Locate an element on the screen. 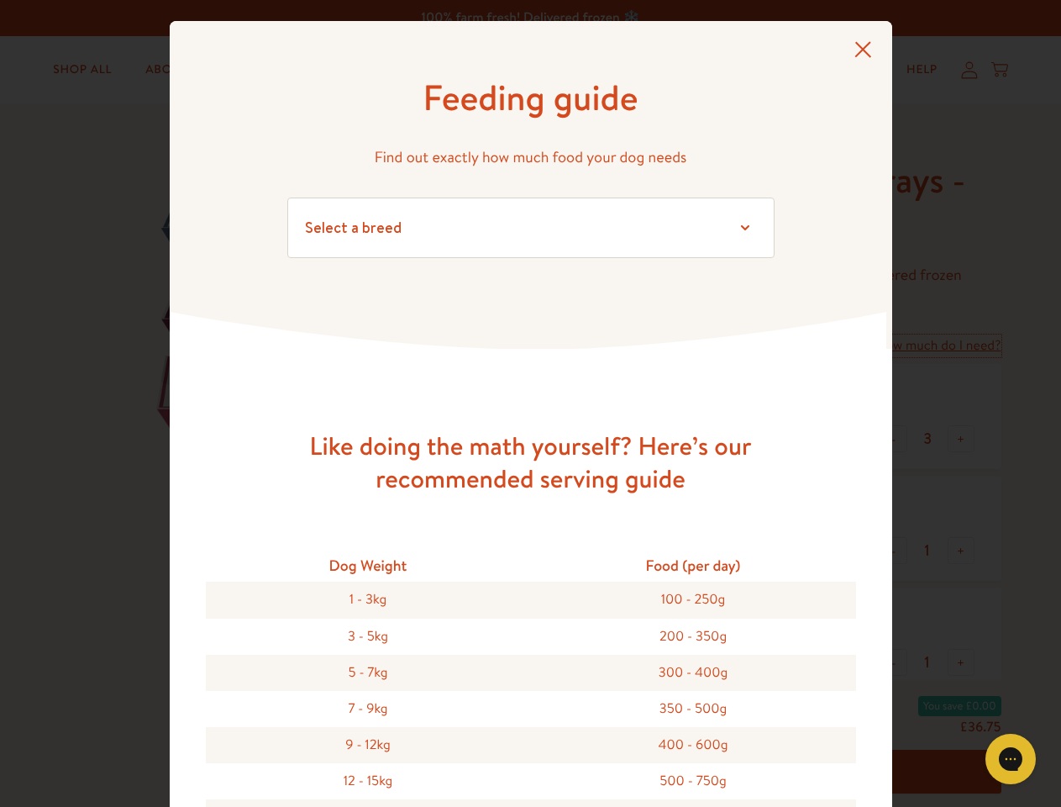 The height and width of the screenshot is (807, 1061). div: 5 - 7kg is located at coordinates (368, 672).